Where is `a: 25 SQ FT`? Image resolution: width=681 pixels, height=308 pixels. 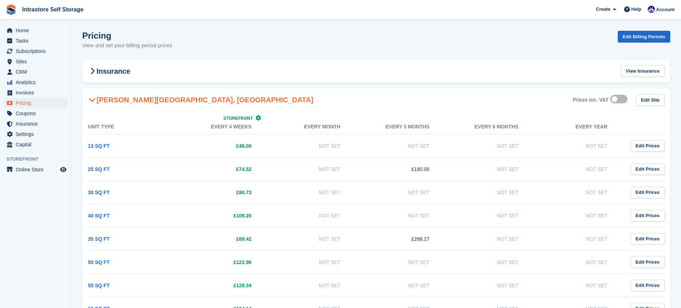
a: 25 SQ FT is located at coordinates (99, 169).